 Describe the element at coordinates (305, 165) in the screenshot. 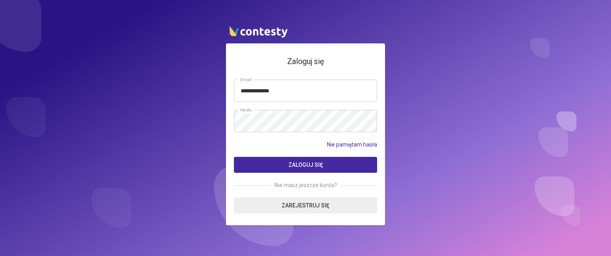

I see `span: Zaloguj się` at that location.